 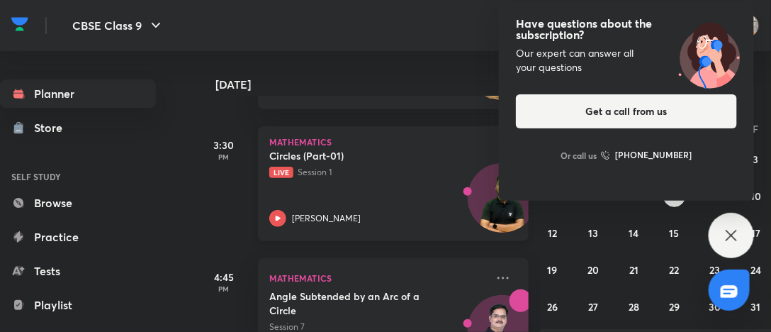 What do you see at coordinates (675, 232) in the screenshot?
I see `button: October 15, 2025` at bounding box center [675, 232].